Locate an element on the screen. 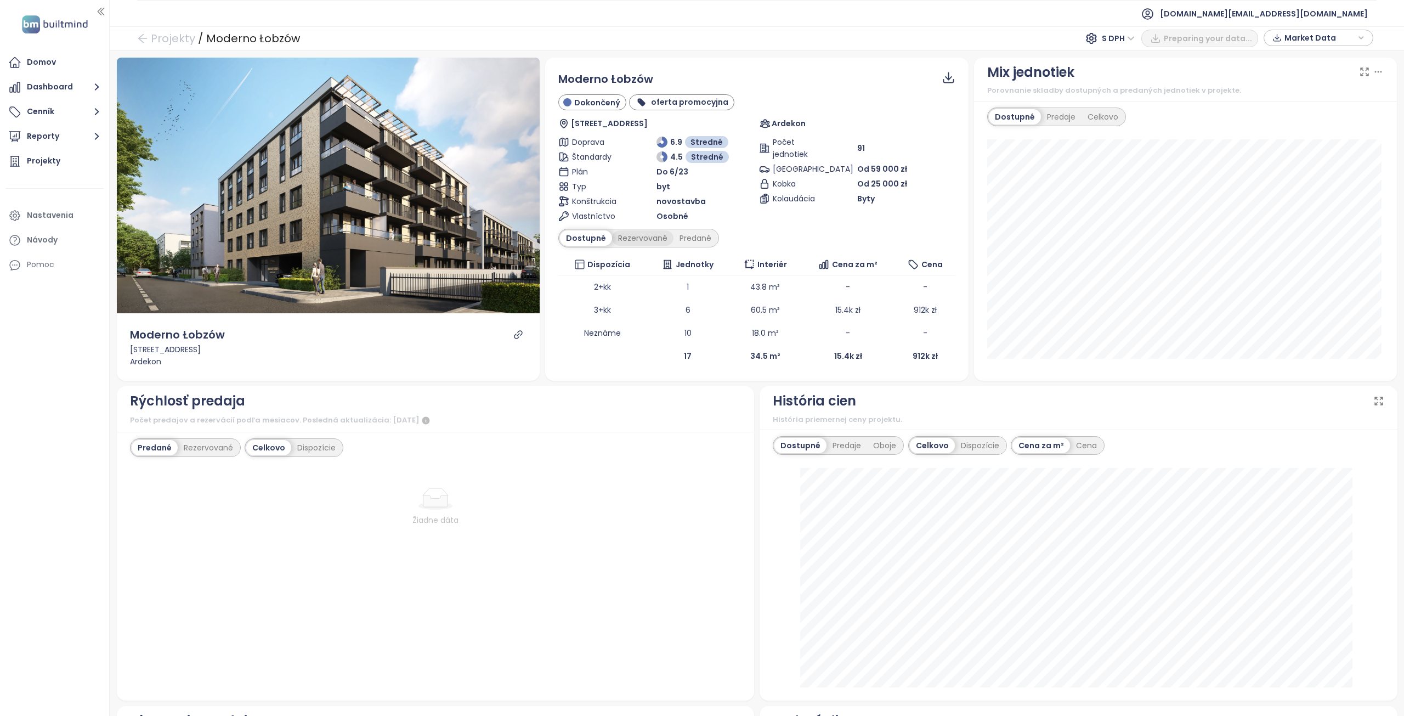  span: S DPH is located at coordinates (1119, 38).